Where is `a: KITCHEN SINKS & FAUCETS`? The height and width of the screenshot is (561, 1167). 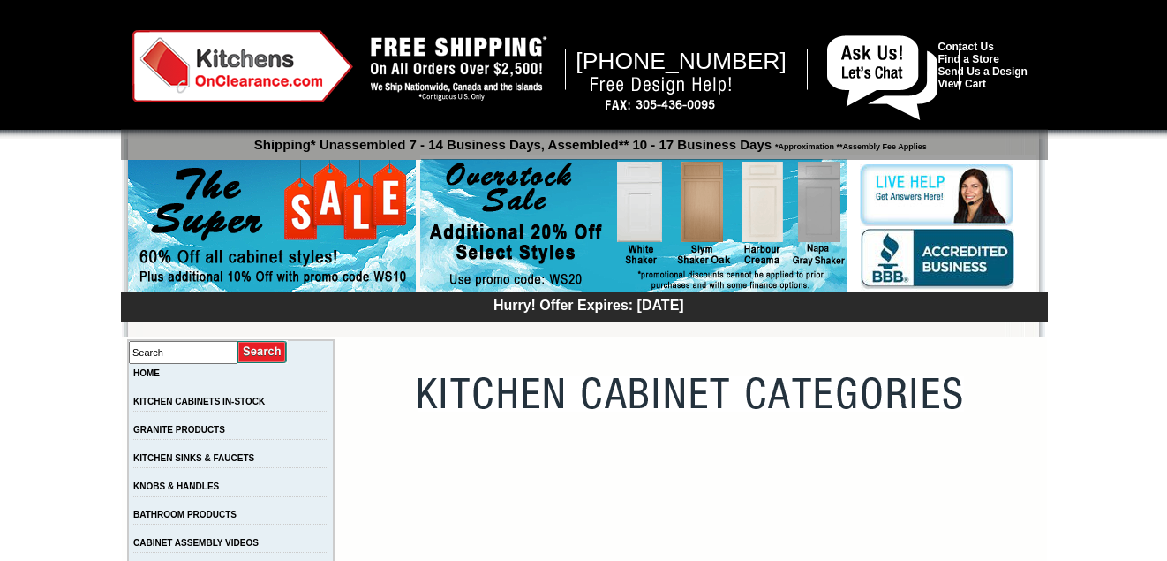
a: KITCHEN SINKS & FAUCETS is located at coordinates (193, 457).